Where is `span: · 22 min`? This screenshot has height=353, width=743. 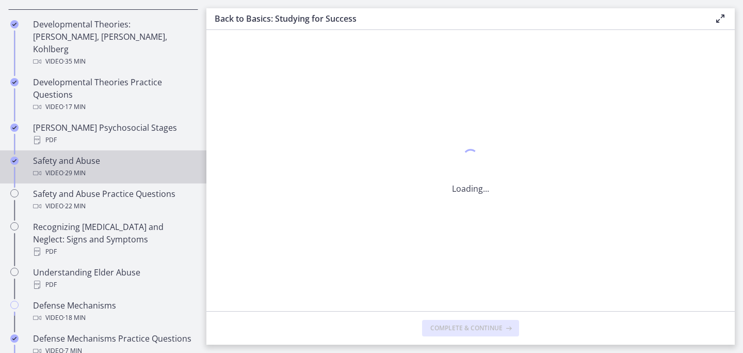
span: · 22 min is located at coordinates (74, 206).